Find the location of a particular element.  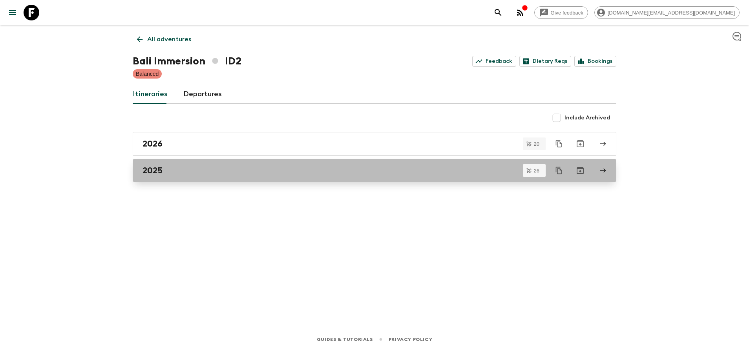

h2: 2026 is located at coordinates (152, 144).